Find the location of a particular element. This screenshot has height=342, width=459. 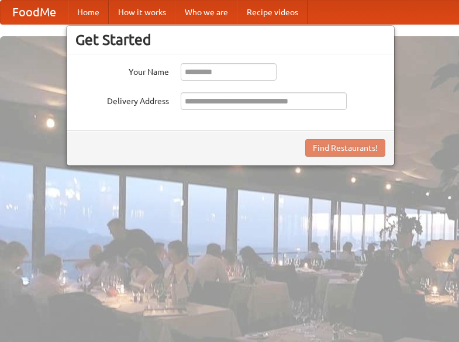

a: How it works is located at coordinates (142, 12).